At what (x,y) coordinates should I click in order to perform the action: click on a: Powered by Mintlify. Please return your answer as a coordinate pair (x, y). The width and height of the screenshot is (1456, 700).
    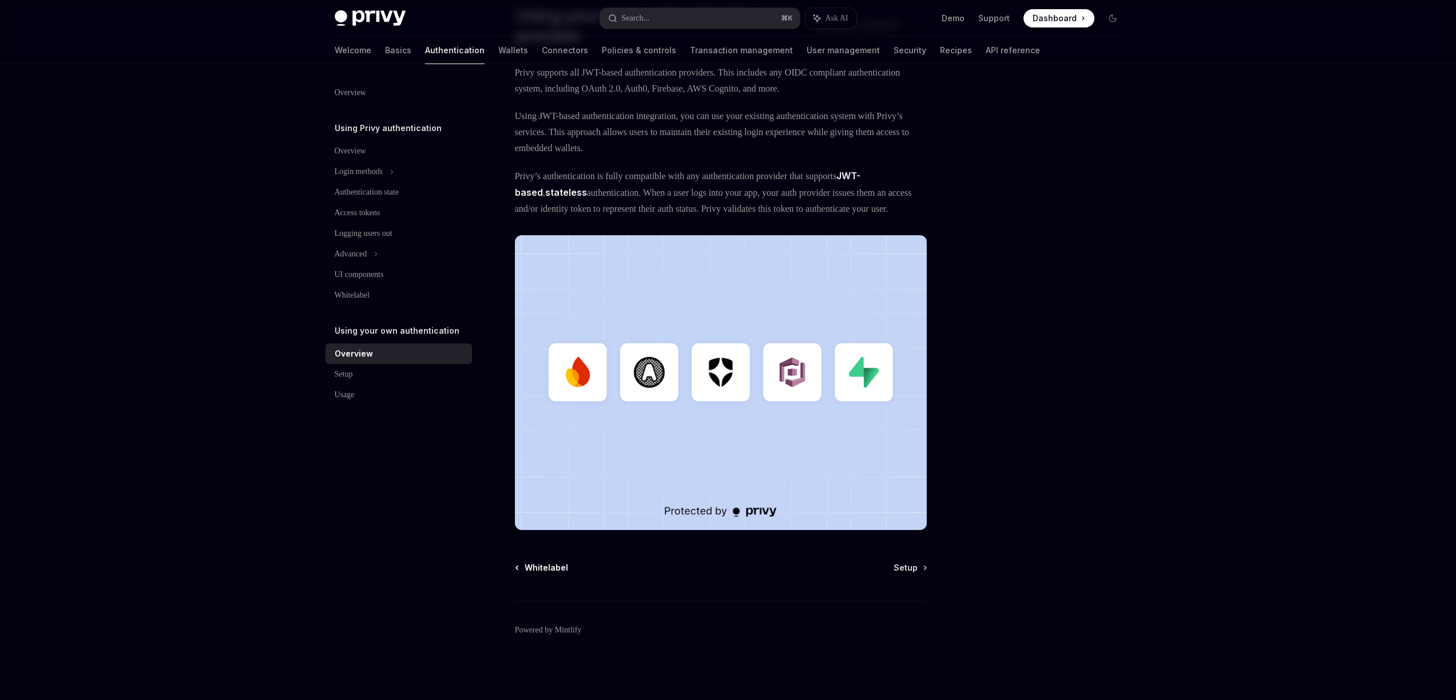
    Looking at the image, I should click on (548, 630).